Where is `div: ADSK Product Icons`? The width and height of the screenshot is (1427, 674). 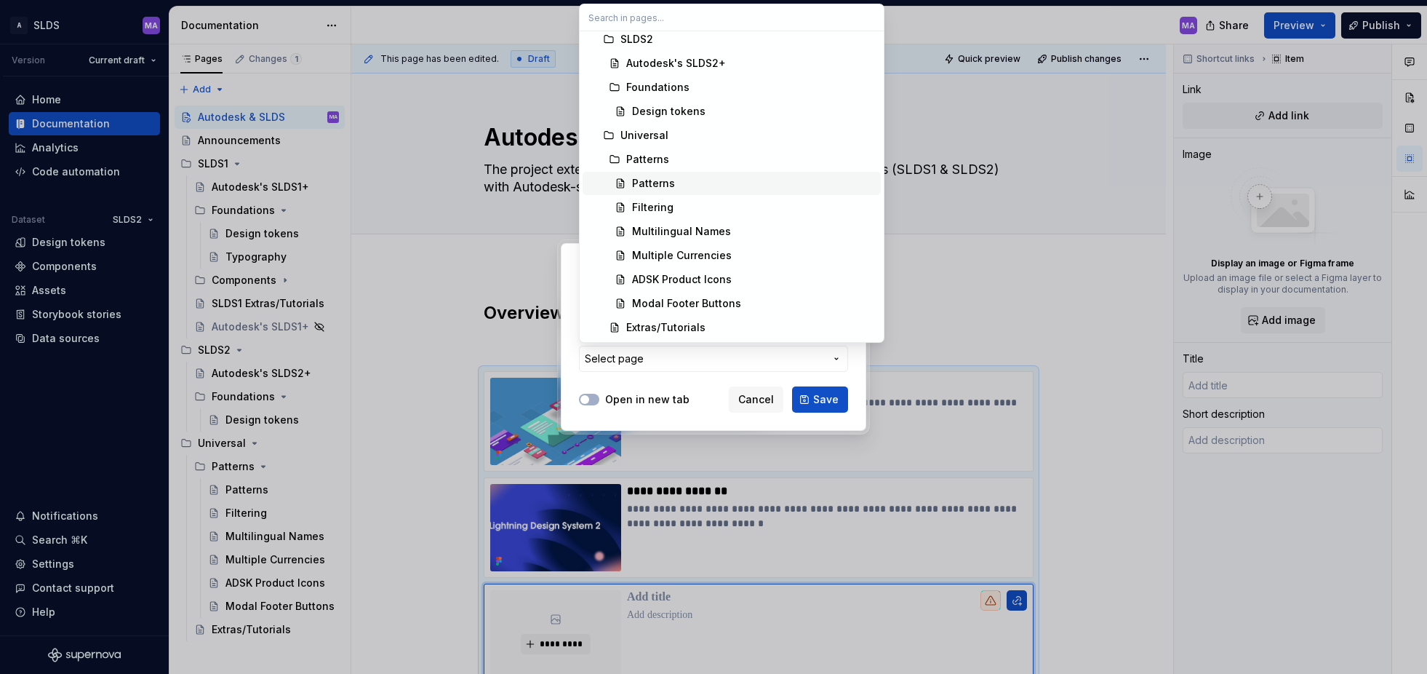 div: ADSK Product Icons is located at coordinates (682, 279).